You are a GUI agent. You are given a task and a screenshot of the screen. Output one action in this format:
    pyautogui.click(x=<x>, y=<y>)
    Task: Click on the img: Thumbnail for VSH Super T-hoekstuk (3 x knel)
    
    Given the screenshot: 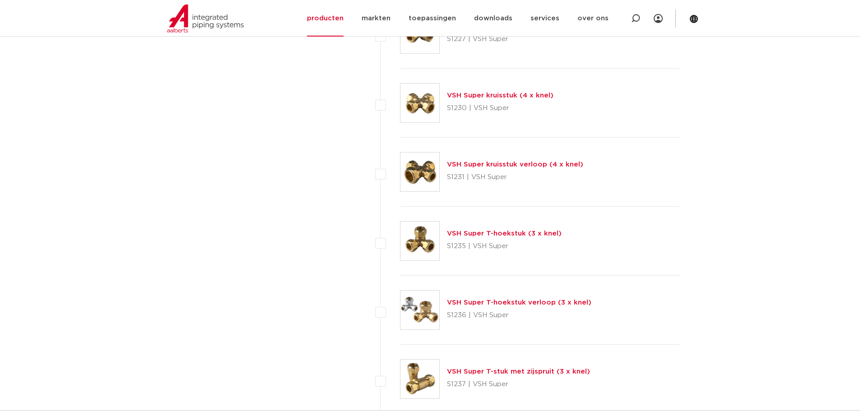 What is the action you would take?
    pyautogui.click(x=420, y=241)
    